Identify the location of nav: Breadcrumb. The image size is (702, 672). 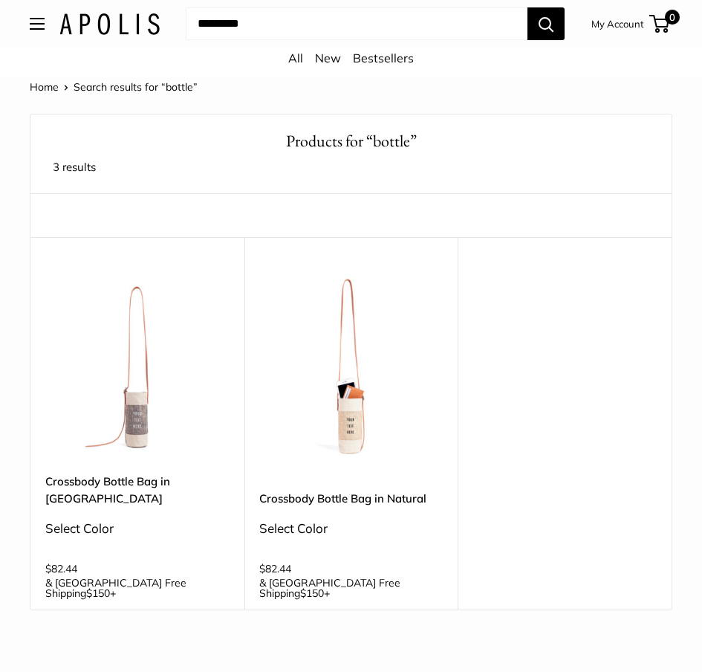
(114, 87).